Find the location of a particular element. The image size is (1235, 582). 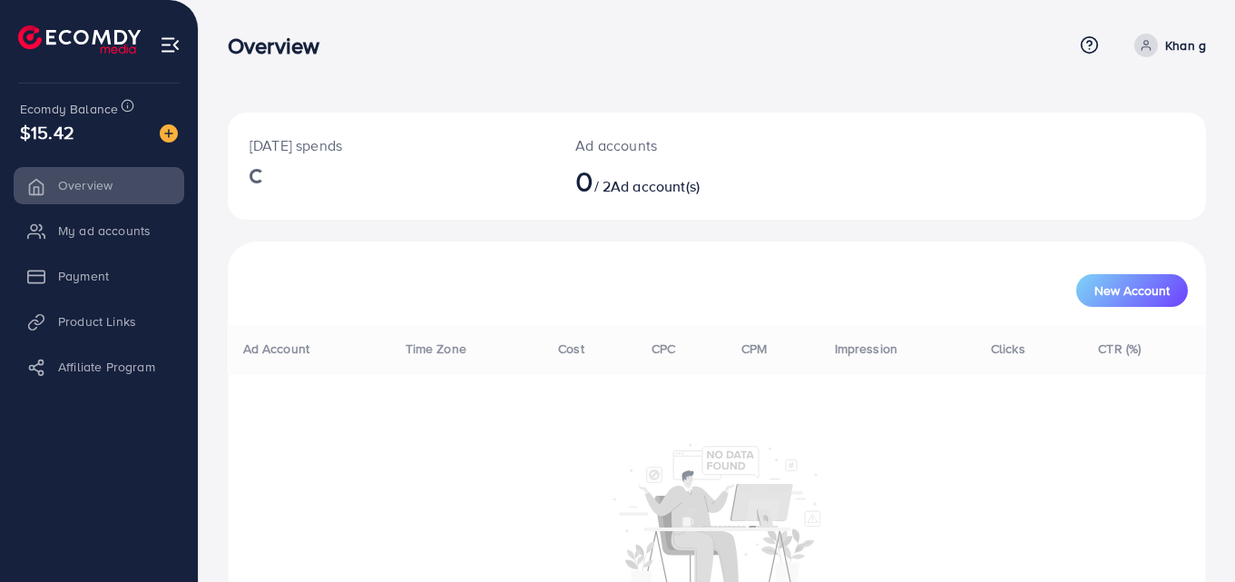

span: Ecomdy Balance is located at coordinates (69, 109).